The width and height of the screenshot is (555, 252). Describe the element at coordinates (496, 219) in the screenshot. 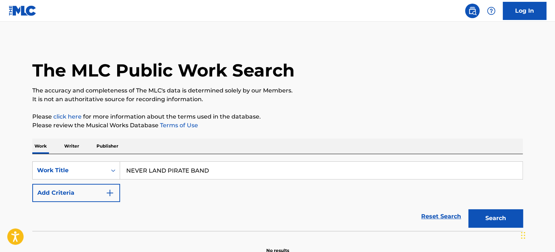

I see `button: Search` at that location.